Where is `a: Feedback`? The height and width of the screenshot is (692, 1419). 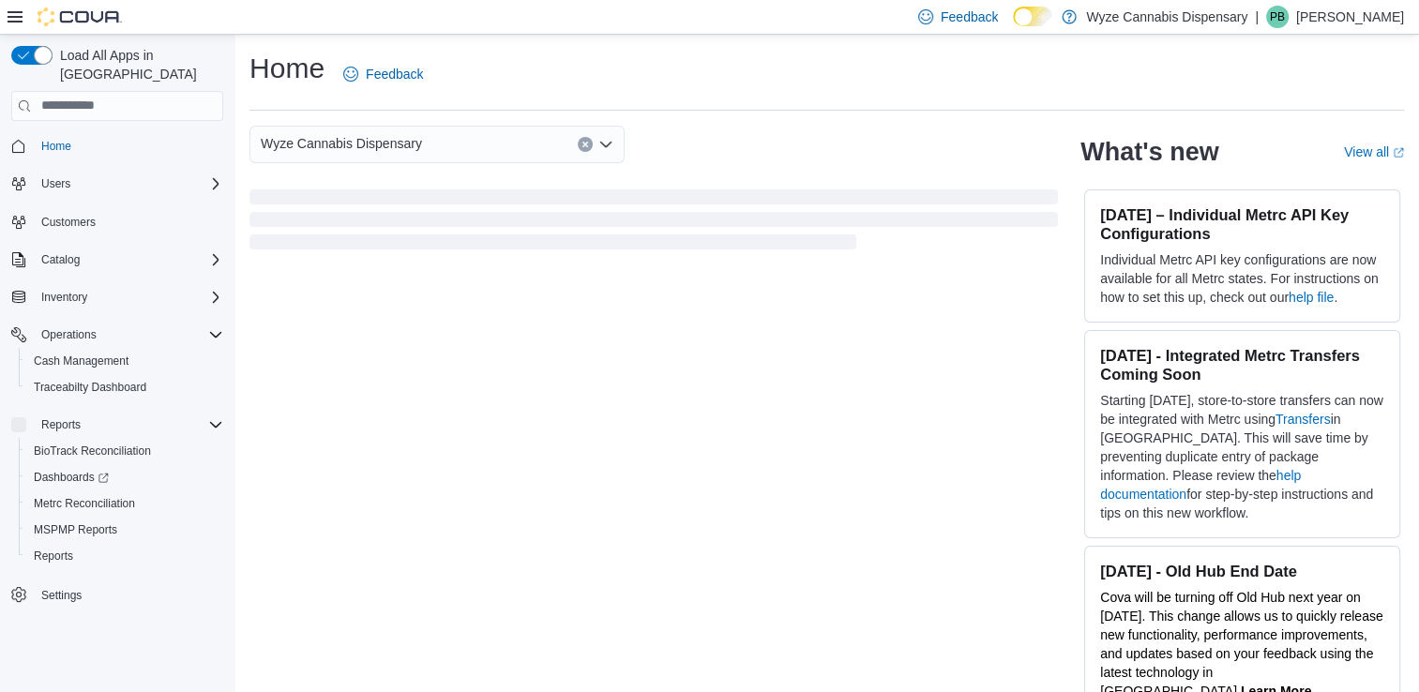
a: Feedback is located at coordinates (383, 74).